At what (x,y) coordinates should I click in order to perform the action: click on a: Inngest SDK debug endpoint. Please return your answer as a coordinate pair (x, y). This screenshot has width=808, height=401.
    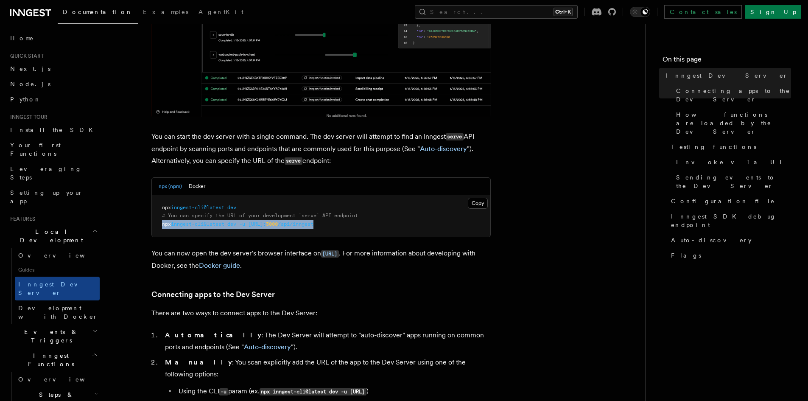
    Looking at the image, I should click on (729, 221).